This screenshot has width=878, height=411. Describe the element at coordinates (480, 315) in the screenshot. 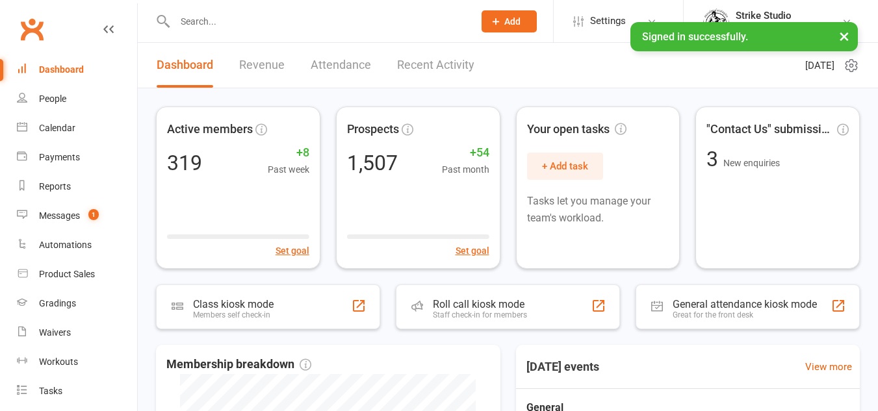

I see `div: Staff check-in for members` at that location.